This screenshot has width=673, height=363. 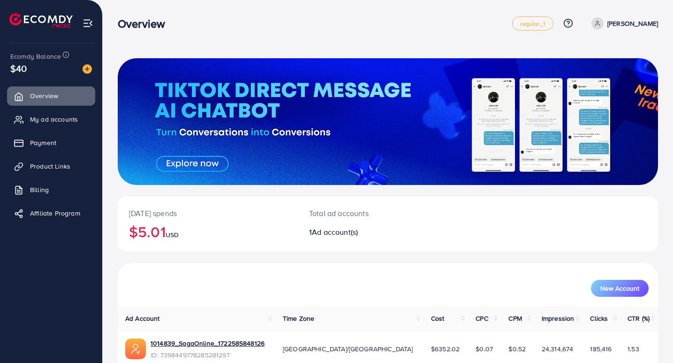 I want to click on a: Payment, so click(x=51, y=143).